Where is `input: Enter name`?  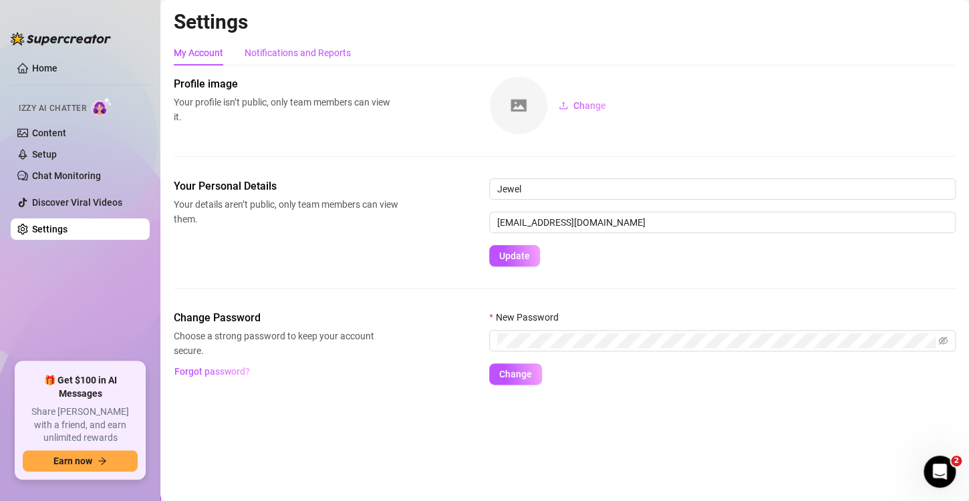
input: Enter name is located at coordinates (722, 189).